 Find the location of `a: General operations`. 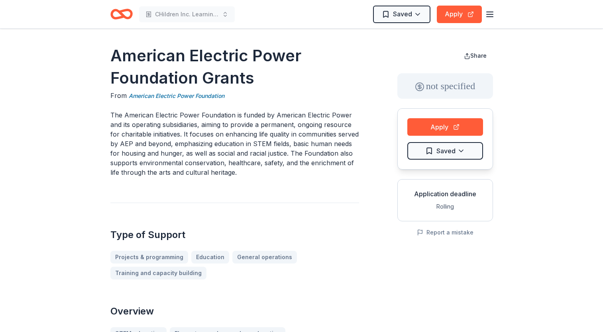

a: General operations is located at coordinates (264, 257).